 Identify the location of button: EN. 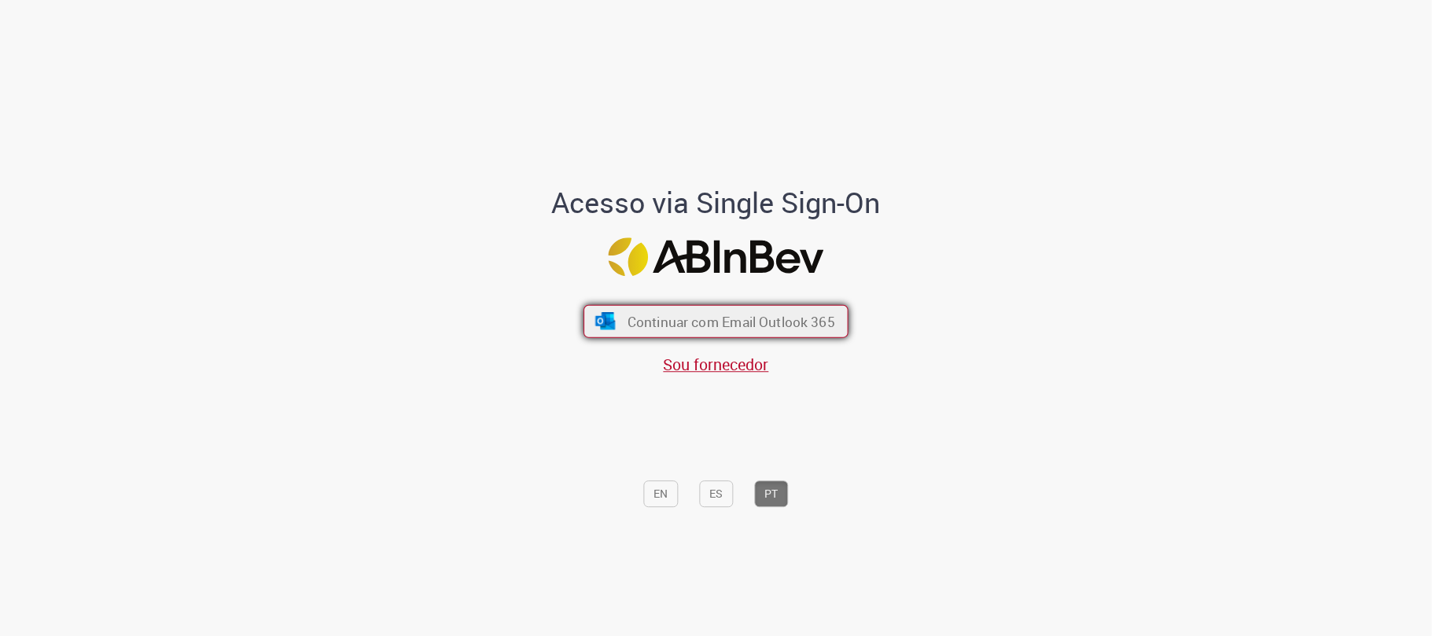
(661, 494).